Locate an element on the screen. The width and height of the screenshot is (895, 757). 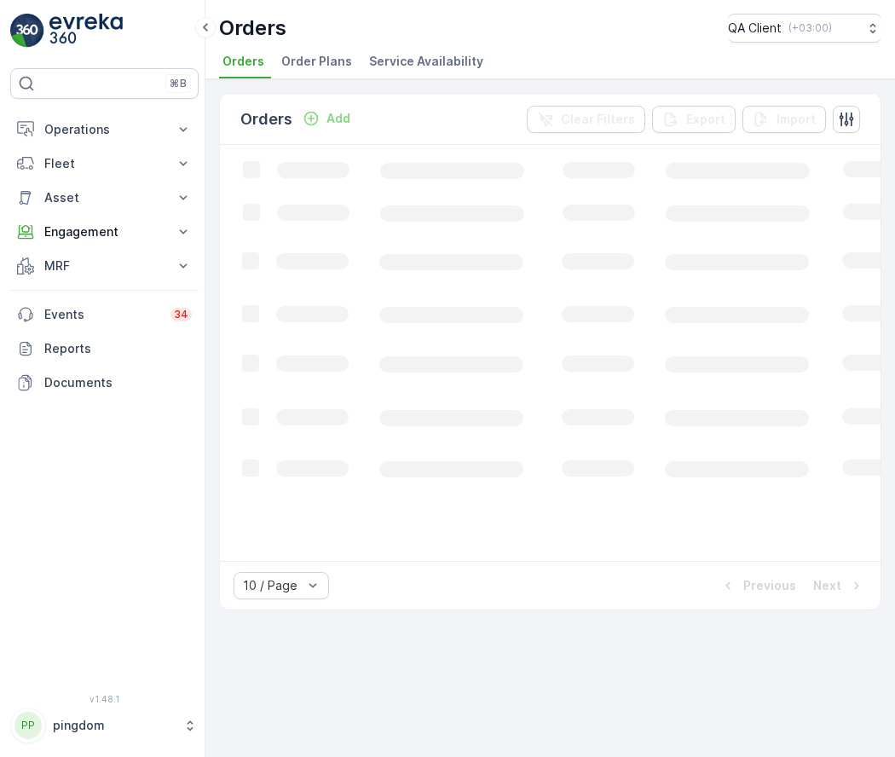
p: Operations is located at coordinates (104, 130).